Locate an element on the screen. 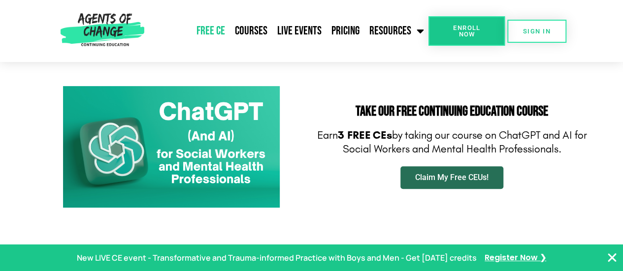  a: Register Now ❯ is located at coordinates (515, 258).